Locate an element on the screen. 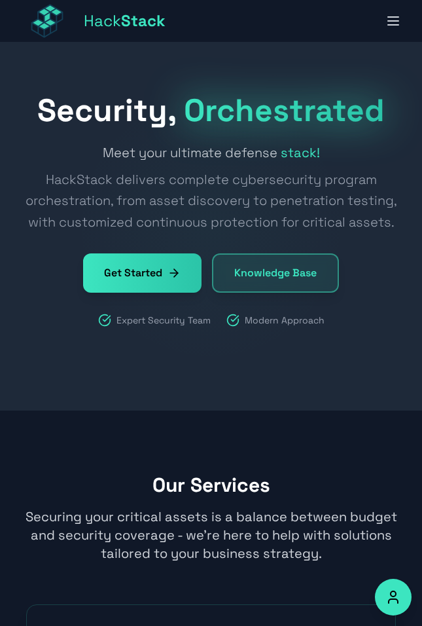 Image resolution: width=422 pixels, height=626 pixels. a: Knowledge Base is located at coordinates (276, 273).